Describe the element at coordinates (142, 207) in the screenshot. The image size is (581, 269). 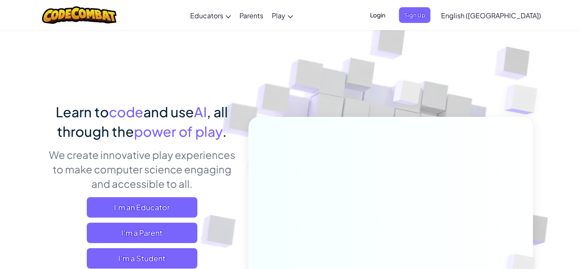
I see `a: I'm an Educator` at that location.